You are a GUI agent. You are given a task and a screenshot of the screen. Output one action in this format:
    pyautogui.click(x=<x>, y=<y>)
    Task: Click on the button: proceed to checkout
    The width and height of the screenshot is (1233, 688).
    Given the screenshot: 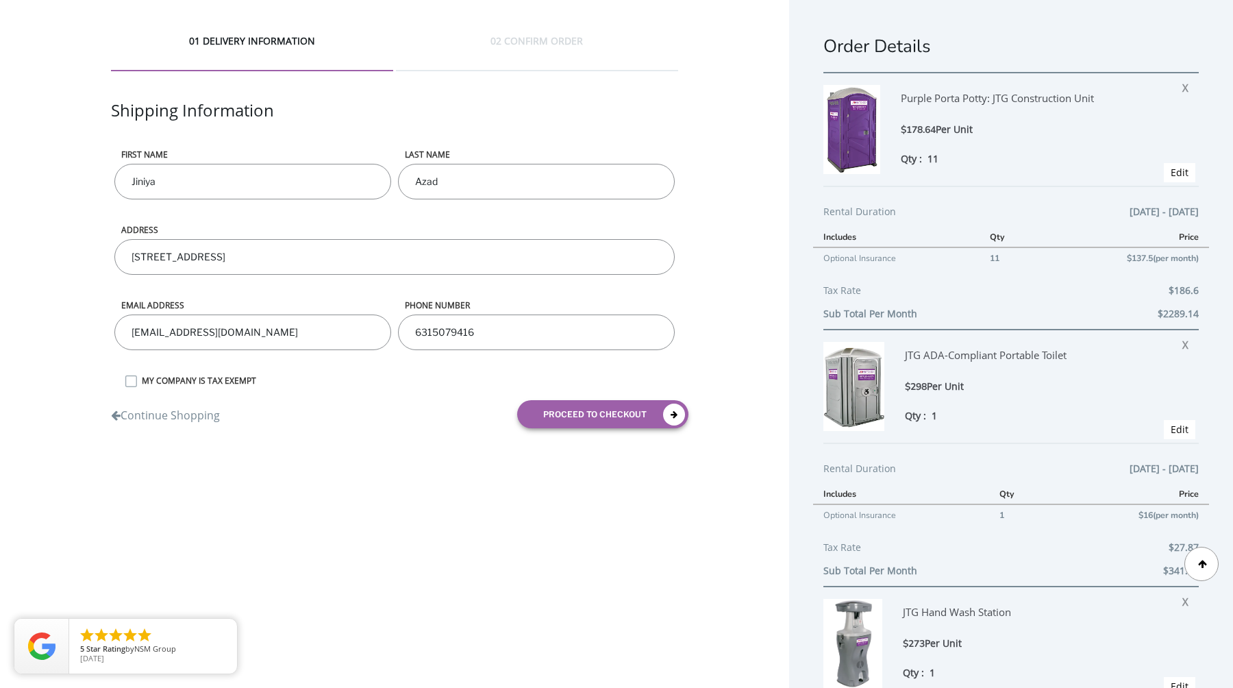 What is the action you would take?
    pyautogui.click(x=603, y=414)
    